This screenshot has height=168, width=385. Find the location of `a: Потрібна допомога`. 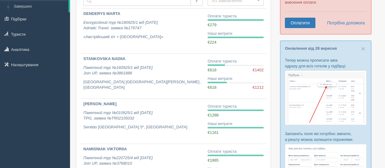

a: Потрібна допомога is located at coordinates (344, 23).